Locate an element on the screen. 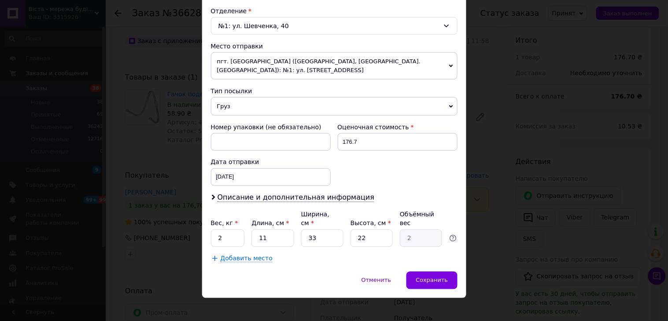 Image resolution: width=668 pixels, height=321 pixels. div: Дата отправки is located at coordinates (271, 163).